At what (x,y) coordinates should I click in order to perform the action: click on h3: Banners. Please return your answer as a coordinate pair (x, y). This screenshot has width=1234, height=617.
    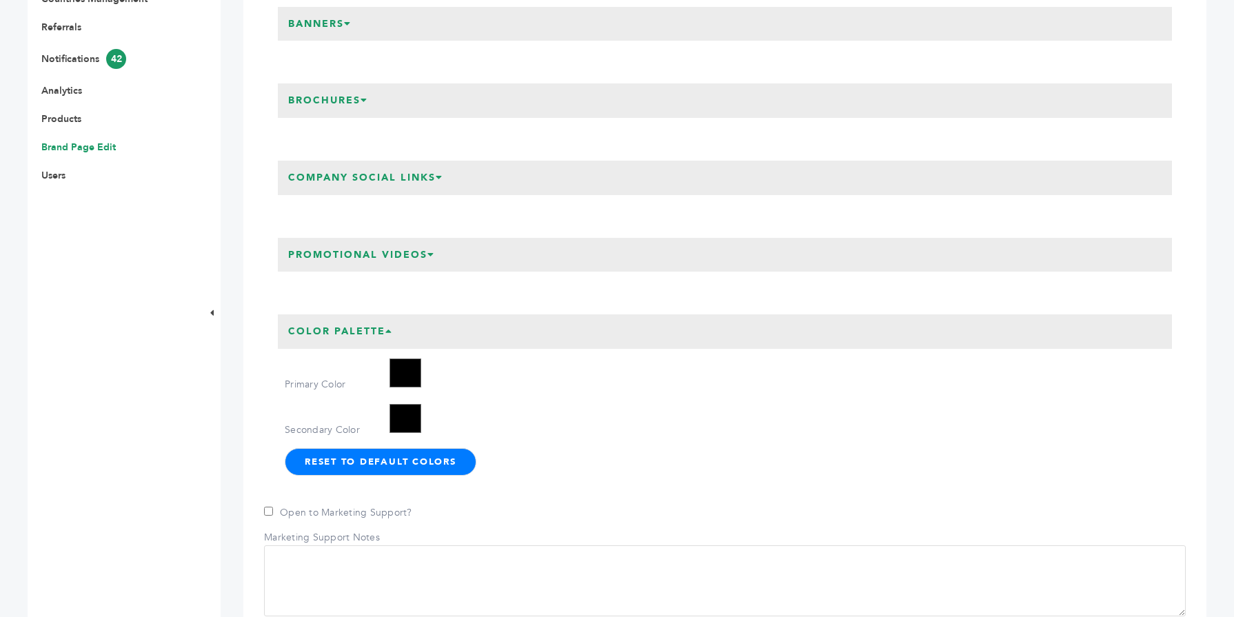
    Looking at the image, I should click on (320, 24).